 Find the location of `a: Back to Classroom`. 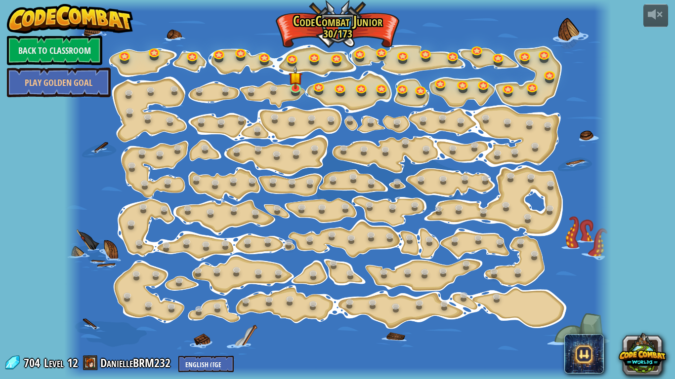

a: Back to Classroom is located at coordinates (54, 50).